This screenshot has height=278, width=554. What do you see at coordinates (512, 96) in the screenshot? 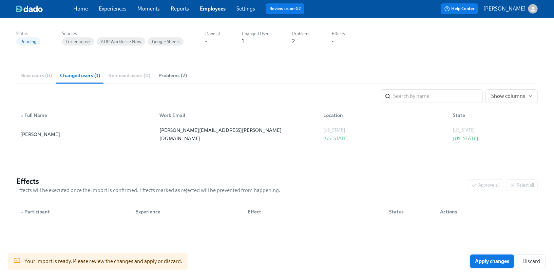
I see `span: Show columns` at bounding box center [512, 96].